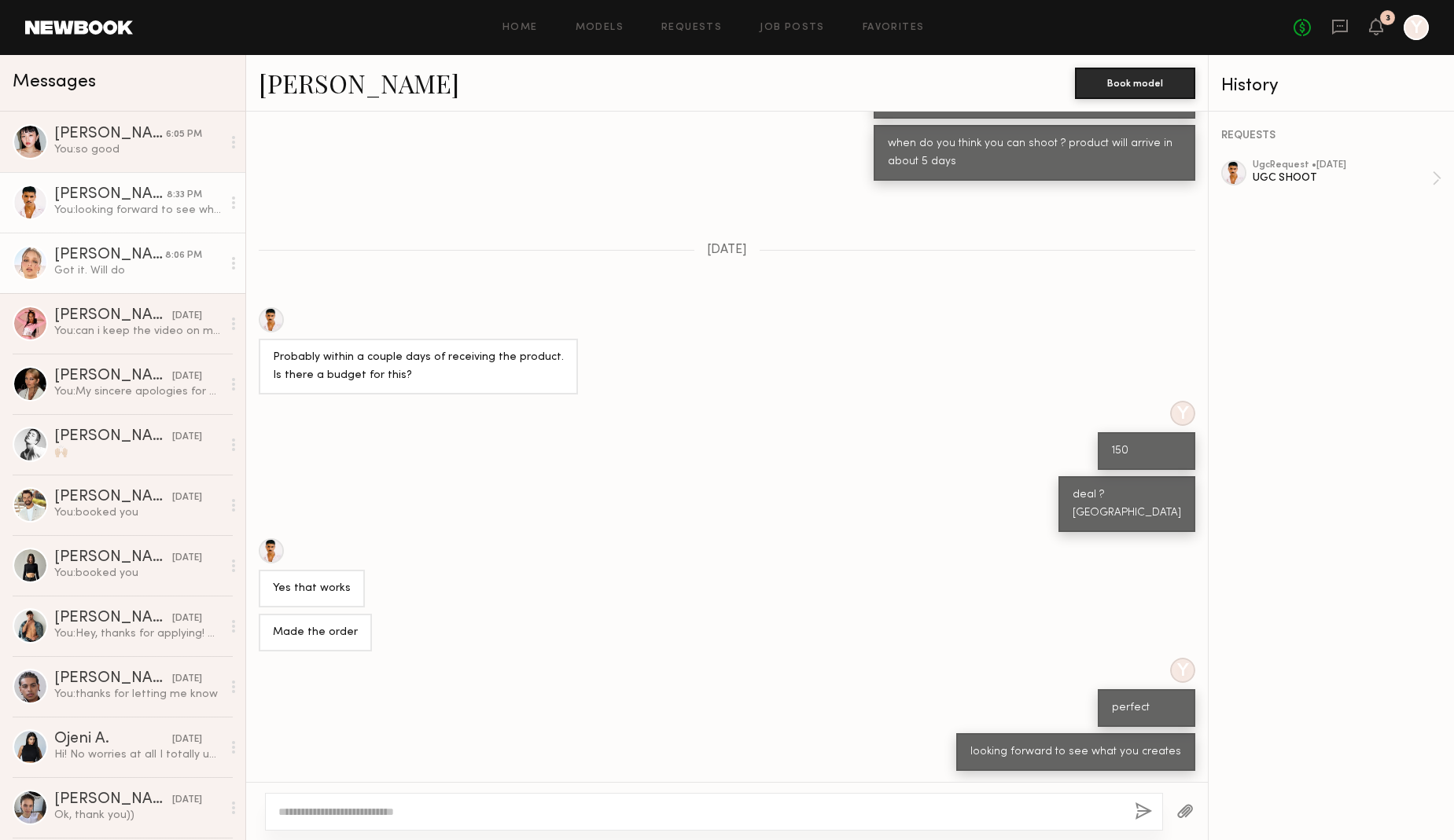 This screenshot has width=1454, height=840. What do you see at coordinates (184, 134) in the screenshot?
I see `div: 6:05 PM` at bounding box center [184, 134].